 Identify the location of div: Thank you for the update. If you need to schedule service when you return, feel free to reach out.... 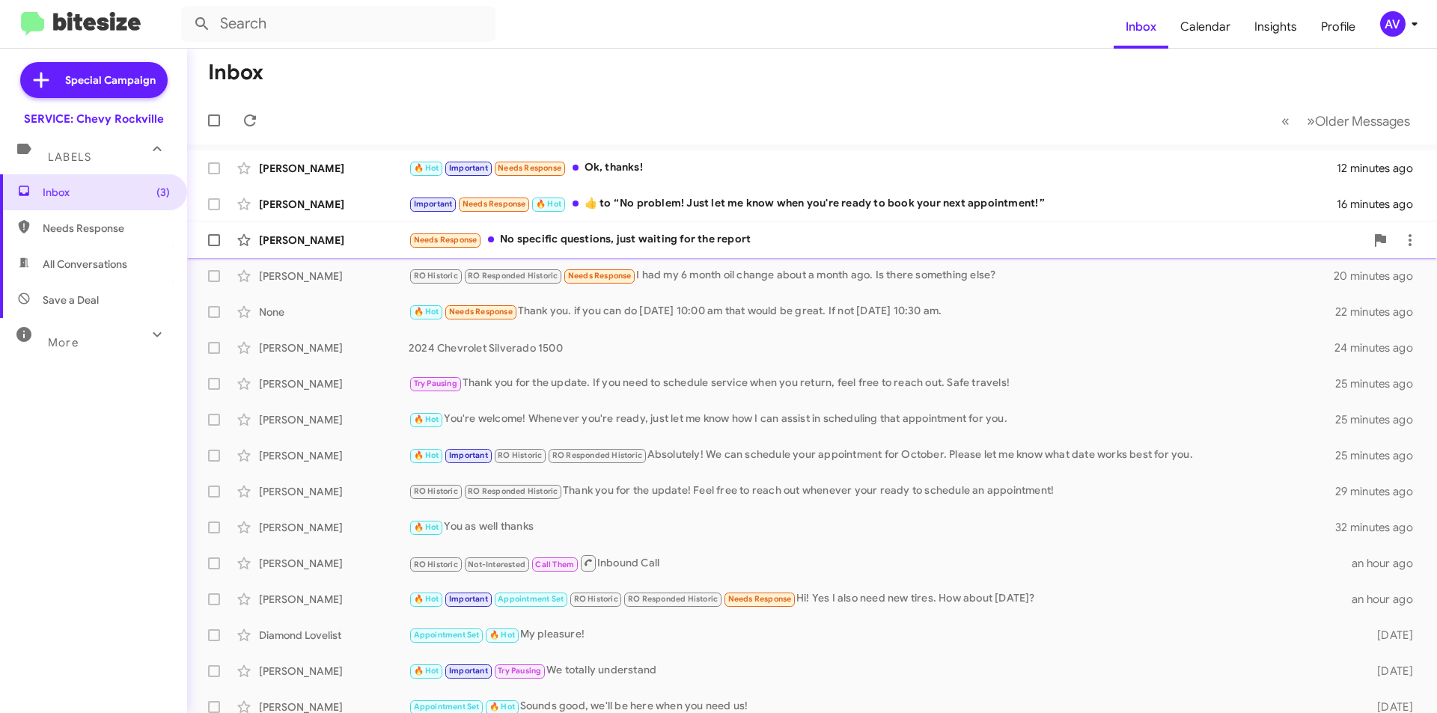
(872, 383).